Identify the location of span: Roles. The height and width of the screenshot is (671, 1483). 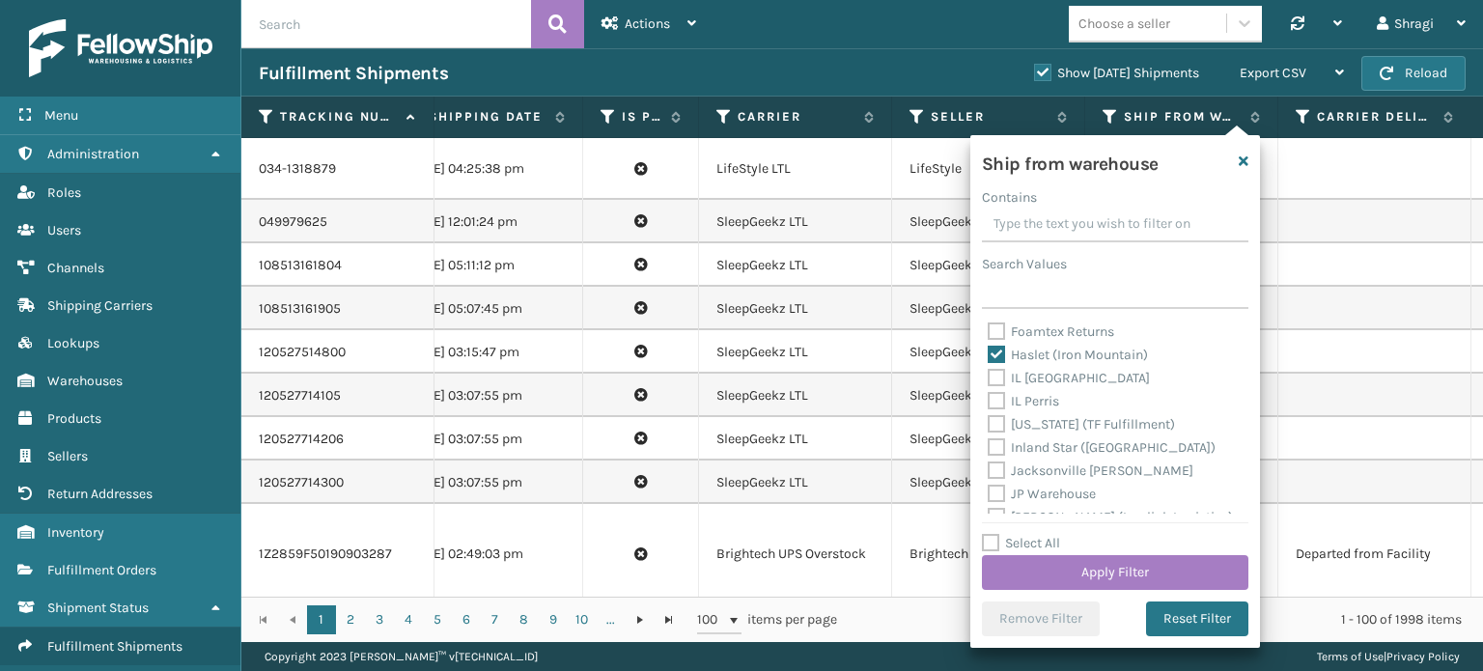
(64, 192).